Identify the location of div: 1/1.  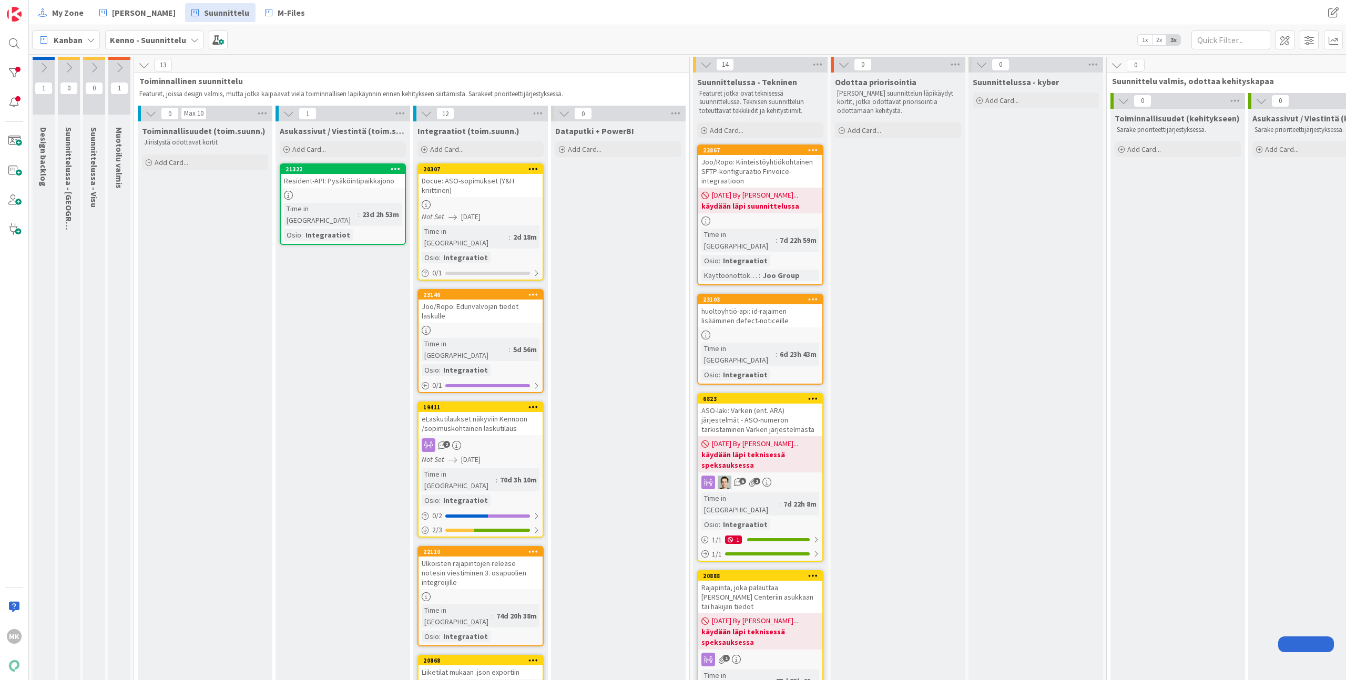
(760, 554).